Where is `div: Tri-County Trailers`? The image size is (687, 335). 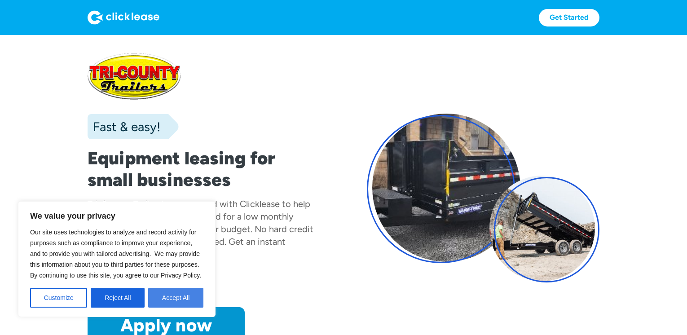
div: Tri-County Trailers is located at coordinates (124, 204).